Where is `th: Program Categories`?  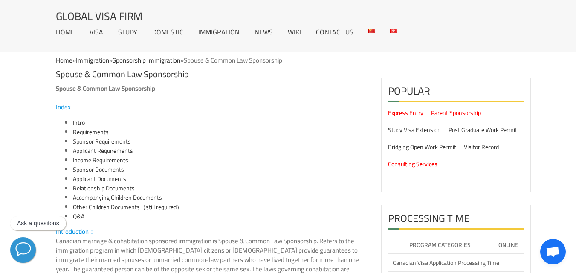
th: Program Categories is located at coordinates (440, 245).